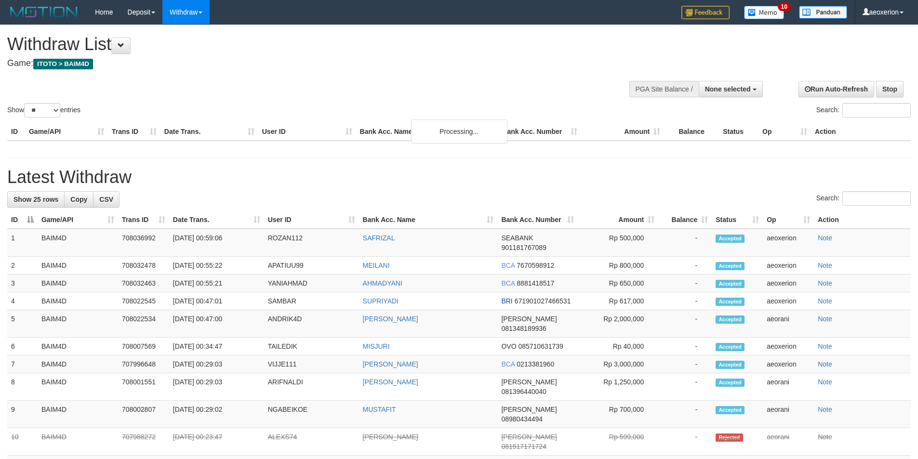  What do you see at coordinates (517, 238) in the screenshot?
I see `span: SEABANK` at bounding box center [517, 238].